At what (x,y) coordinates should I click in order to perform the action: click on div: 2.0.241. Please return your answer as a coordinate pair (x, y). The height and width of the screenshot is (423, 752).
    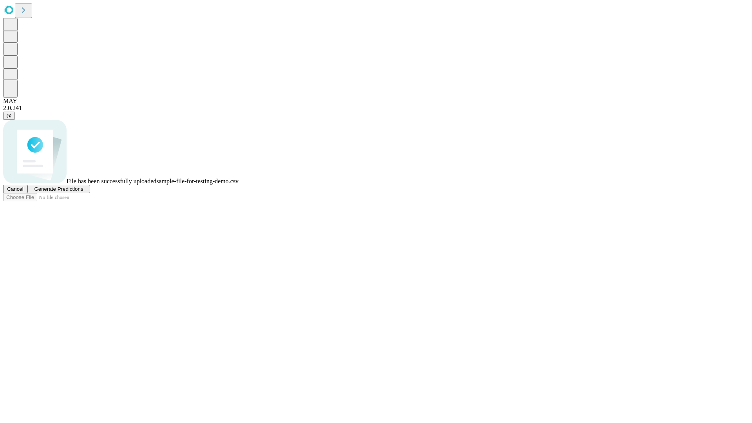
    Looking at the image, I should click on (376, 108).